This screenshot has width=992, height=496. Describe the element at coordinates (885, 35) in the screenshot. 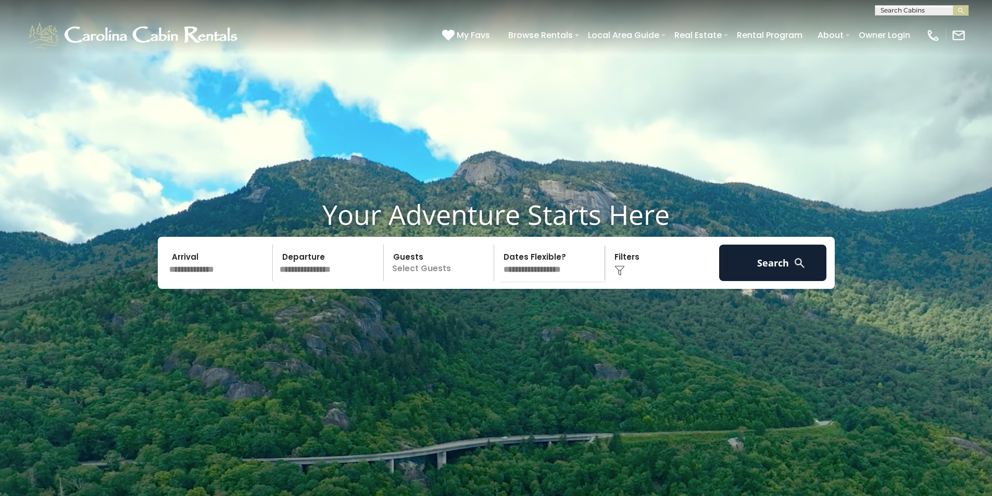

I see `a: Owner Login` at that location.